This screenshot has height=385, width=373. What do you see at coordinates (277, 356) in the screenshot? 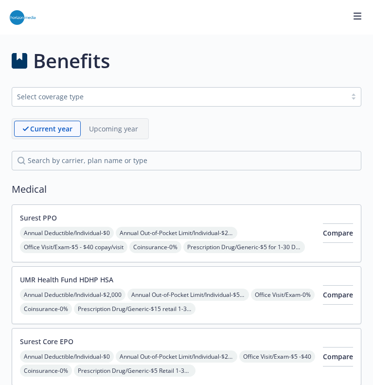
I see `span: Office Visit/Exam - $5 -$40` at bounding box center [277, 356].